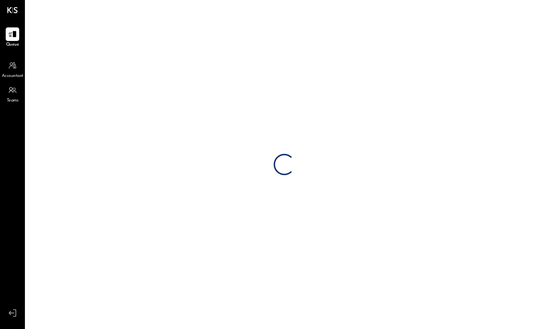  What do you see at coordinates (12, 45) in the screenshot?
I see `span: Queue` at bounding box center [12, 45].